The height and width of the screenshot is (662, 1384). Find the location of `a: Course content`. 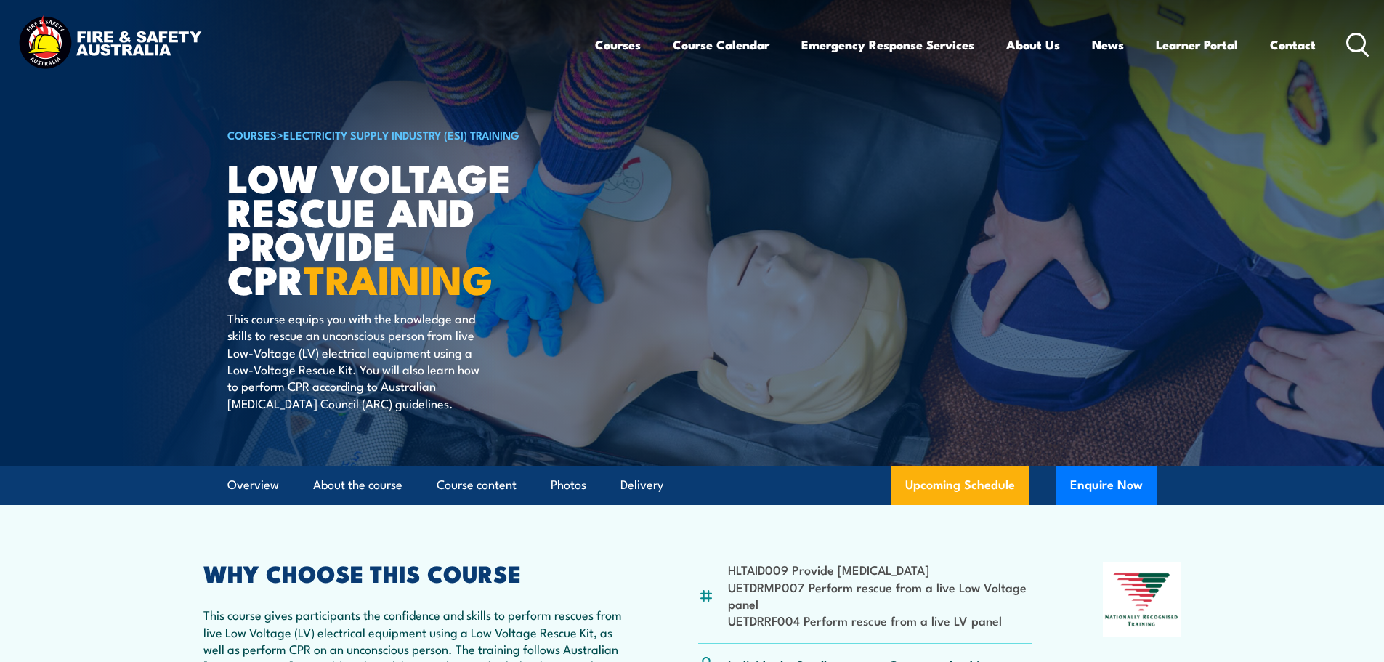

a: Course content is located at coordinates (477, 485).